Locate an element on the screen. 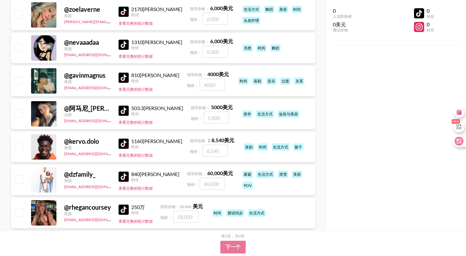 The height and width of the screenshot is (256, 466). input: 4000 is located at coordinates (212, 85).